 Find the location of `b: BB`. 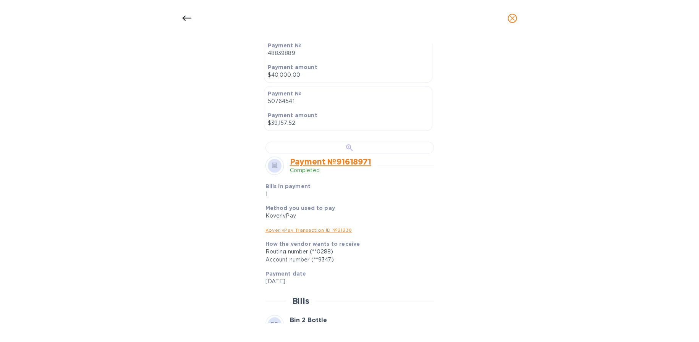

b: BB is located at coordinates (274, 324).